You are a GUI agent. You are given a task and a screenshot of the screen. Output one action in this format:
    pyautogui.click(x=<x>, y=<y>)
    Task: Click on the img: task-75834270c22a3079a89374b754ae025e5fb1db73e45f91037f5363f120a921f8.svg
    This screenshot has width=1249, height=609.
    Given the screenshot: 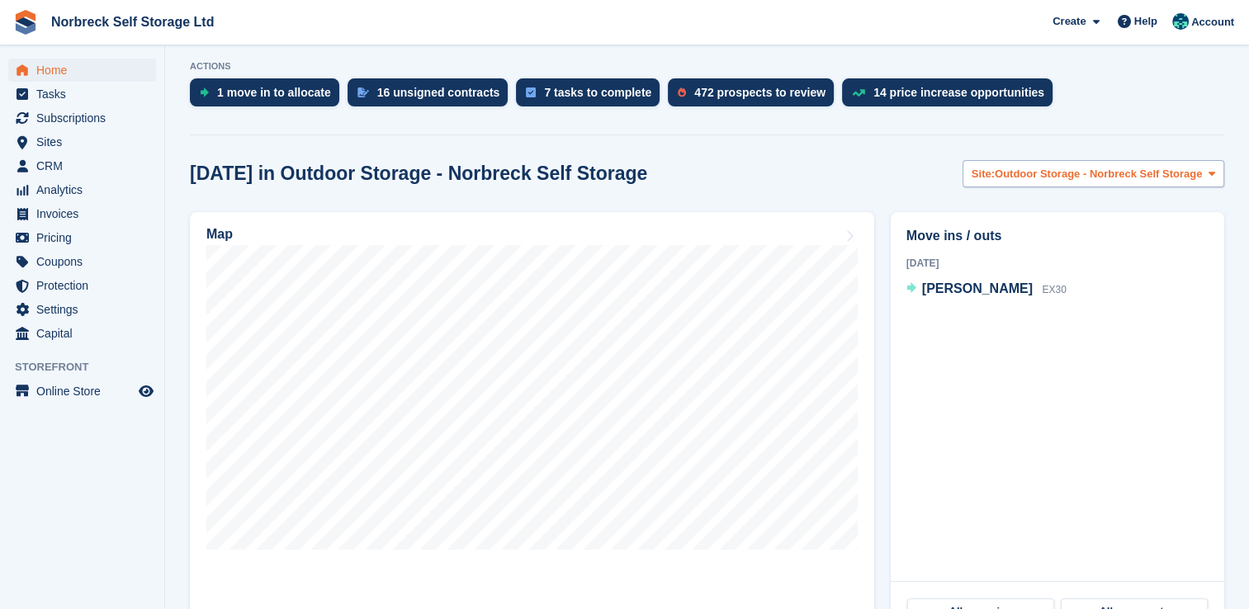 What is the action you would take?
    pyautogui.click(x=531, y=92)
    